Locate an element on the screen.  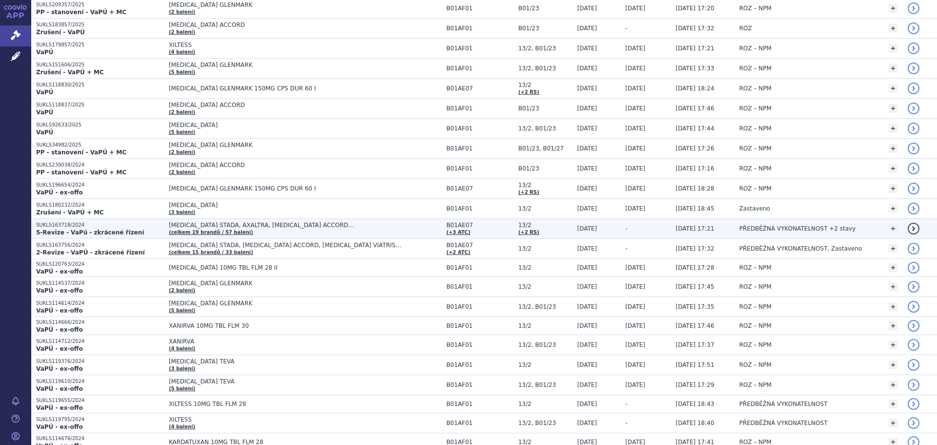
p: SUKLS114712/2024 is located at coordinates (100, 341).